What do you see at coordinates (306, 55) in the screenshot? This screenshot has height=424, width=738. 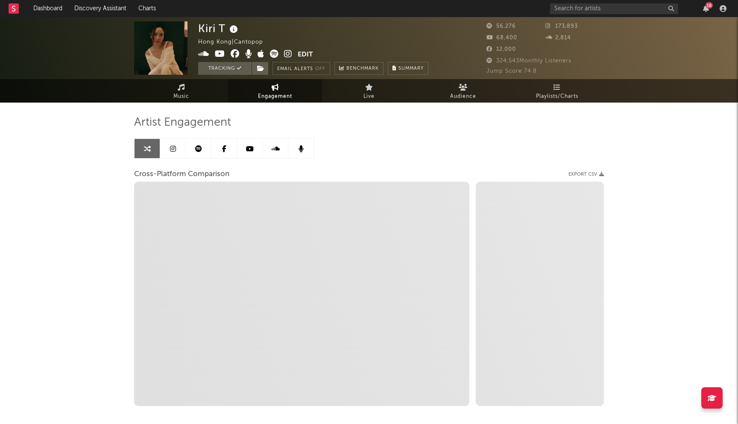 I see `button: Edit` at bounding box center [306, 55].